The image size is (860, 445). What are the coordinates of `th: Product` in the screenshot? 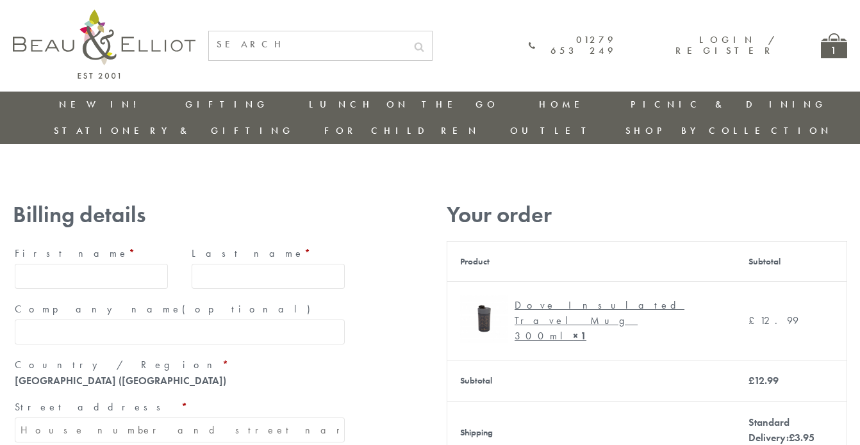 It's located at (591, 261).